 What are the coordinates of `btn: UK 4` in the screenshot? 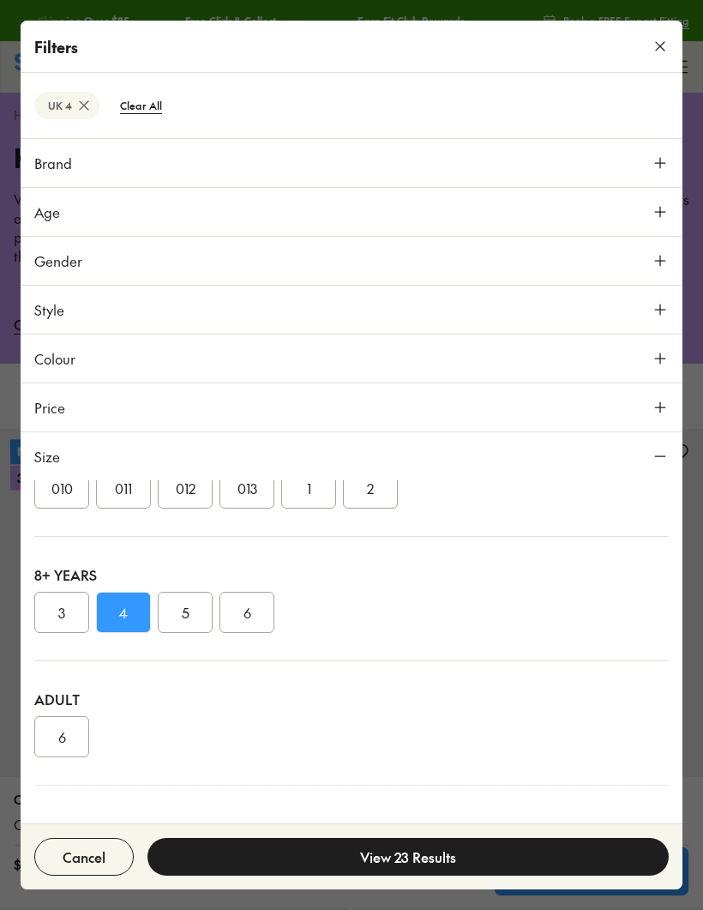 It's located at (67, 106).